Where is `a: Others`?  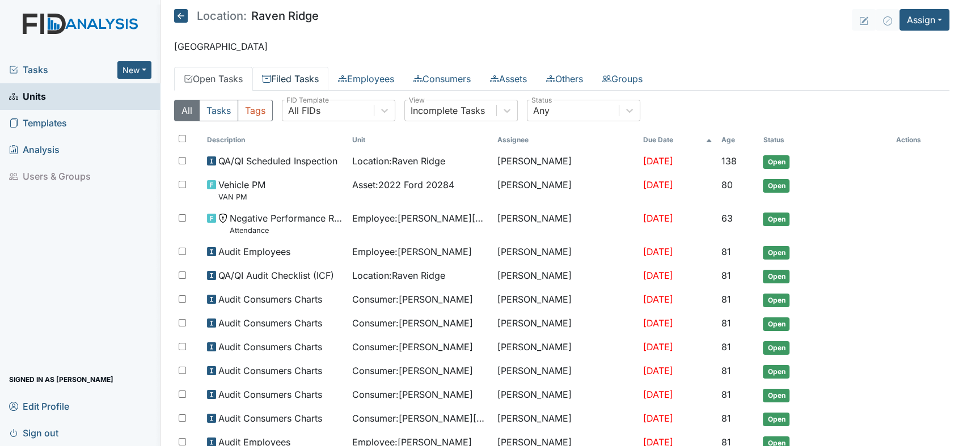 a: Others is located at coordinates (564, 79).